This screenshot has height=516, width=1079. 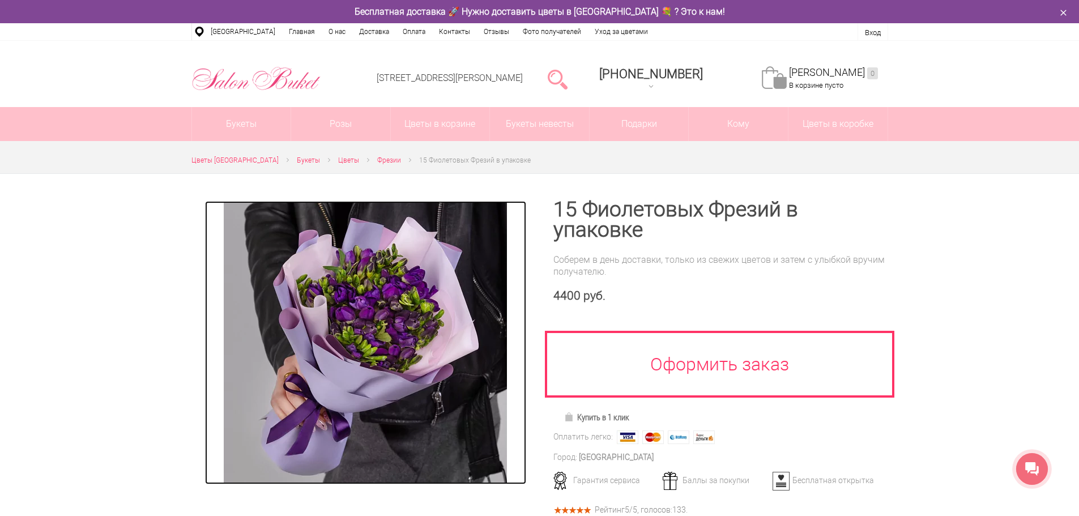 What do you see at coordinates (389, 160) in the screenshot?
I see `a: Фрезии` at bounding box center [389, 160].